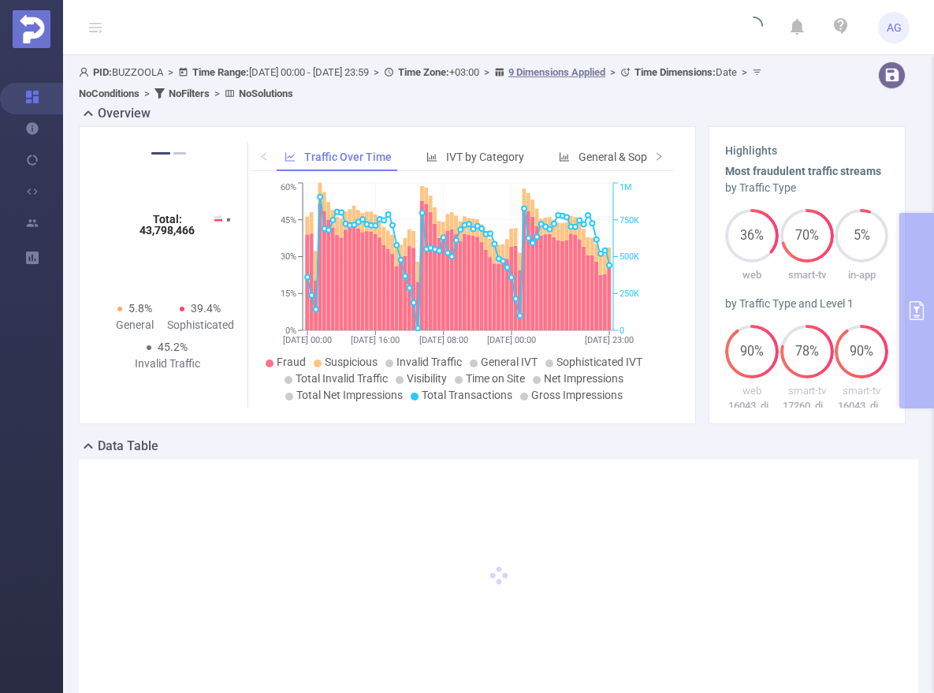  Describe the element at coordinates (289, 188) in the screenshot. I see `tspan: 60%` at that location.